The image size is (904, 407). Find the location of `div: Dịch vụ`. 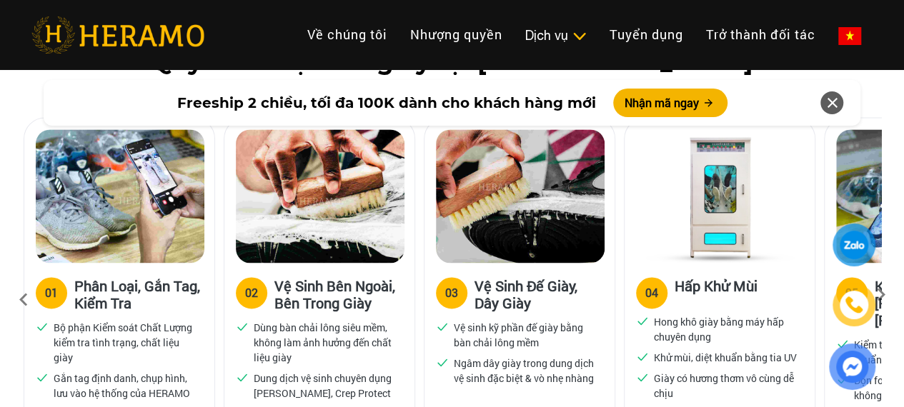

div: Dịch vụ is located at coordinates (556, 35).